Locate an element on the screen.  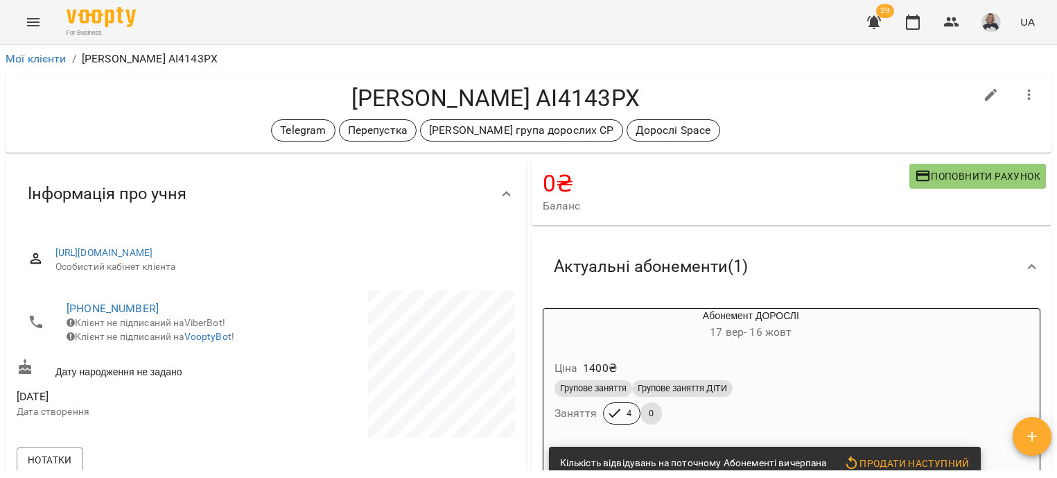
span: Групове заняття is located at coordinates (593, 388).